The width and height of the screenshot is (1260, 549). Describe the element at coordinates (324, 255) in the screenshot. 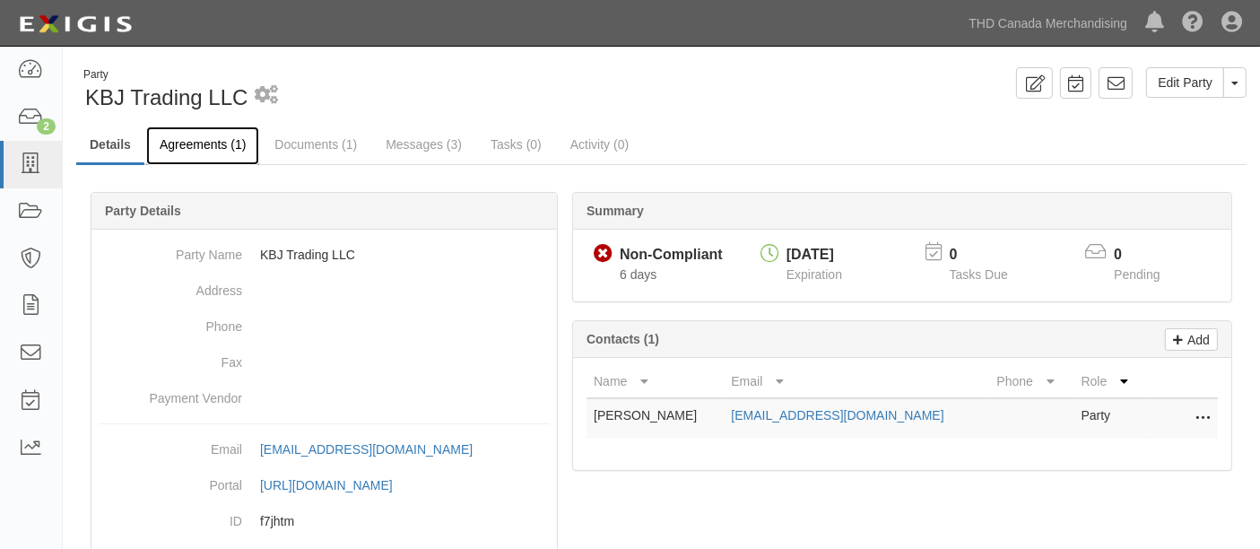

I see `dd: KBJ Trading LLC` at that location.